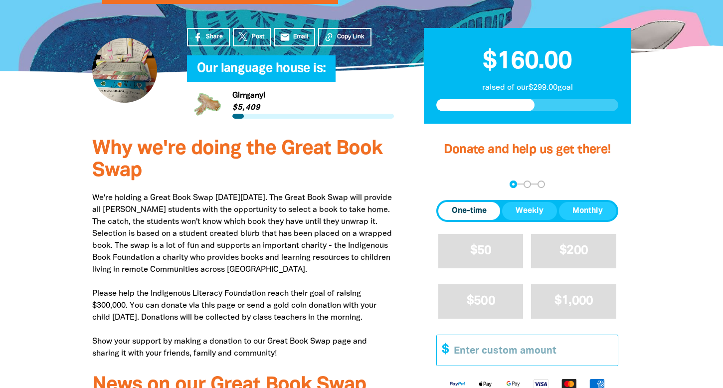 The width and height of the screenshot is (723, 388). Describe the element at coordinates (530, 211) in the screenshot. I see `span: Weekly` at that location.